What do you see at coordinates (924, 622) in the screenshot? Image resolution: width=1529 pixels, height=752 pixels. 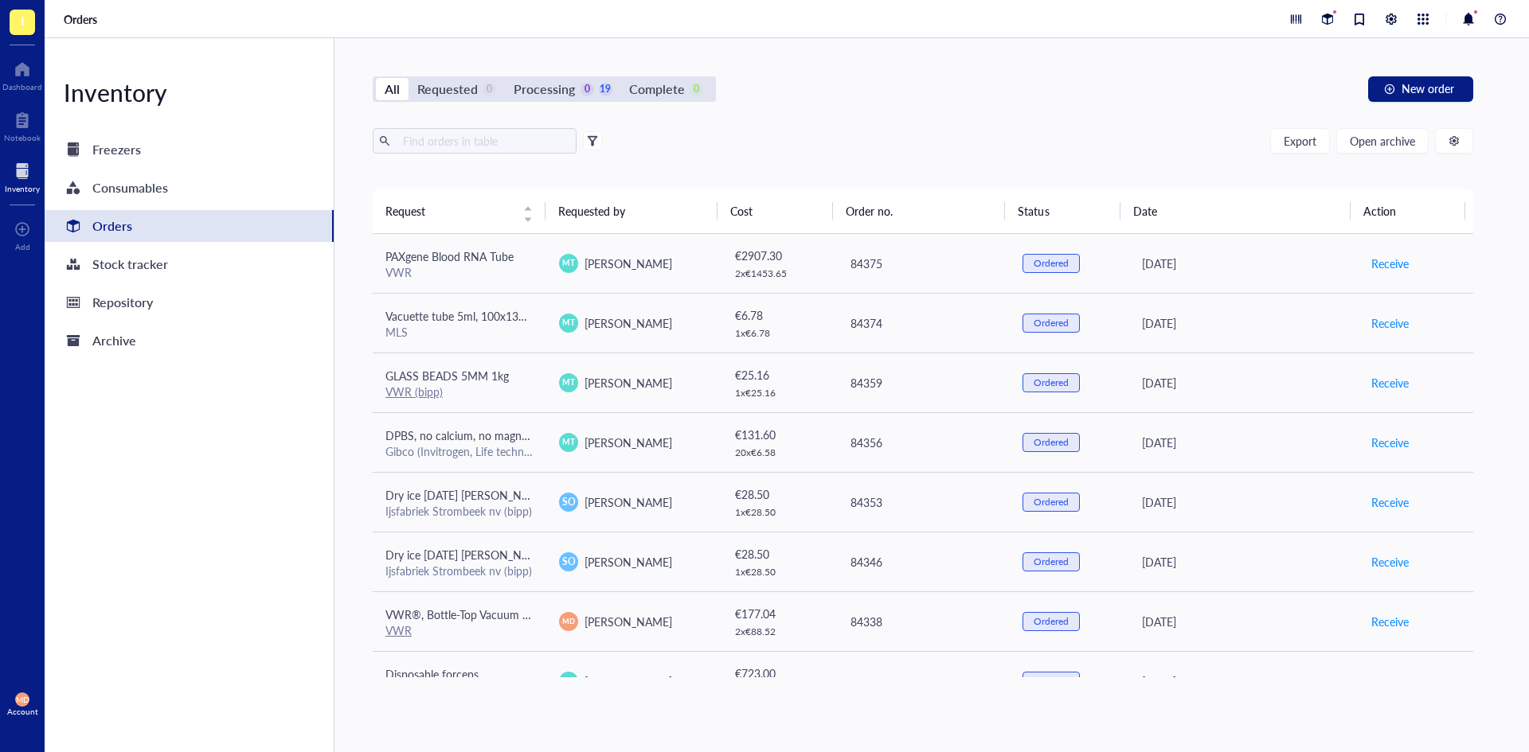 I see `div: 84338` at bounding box center [924, 622].